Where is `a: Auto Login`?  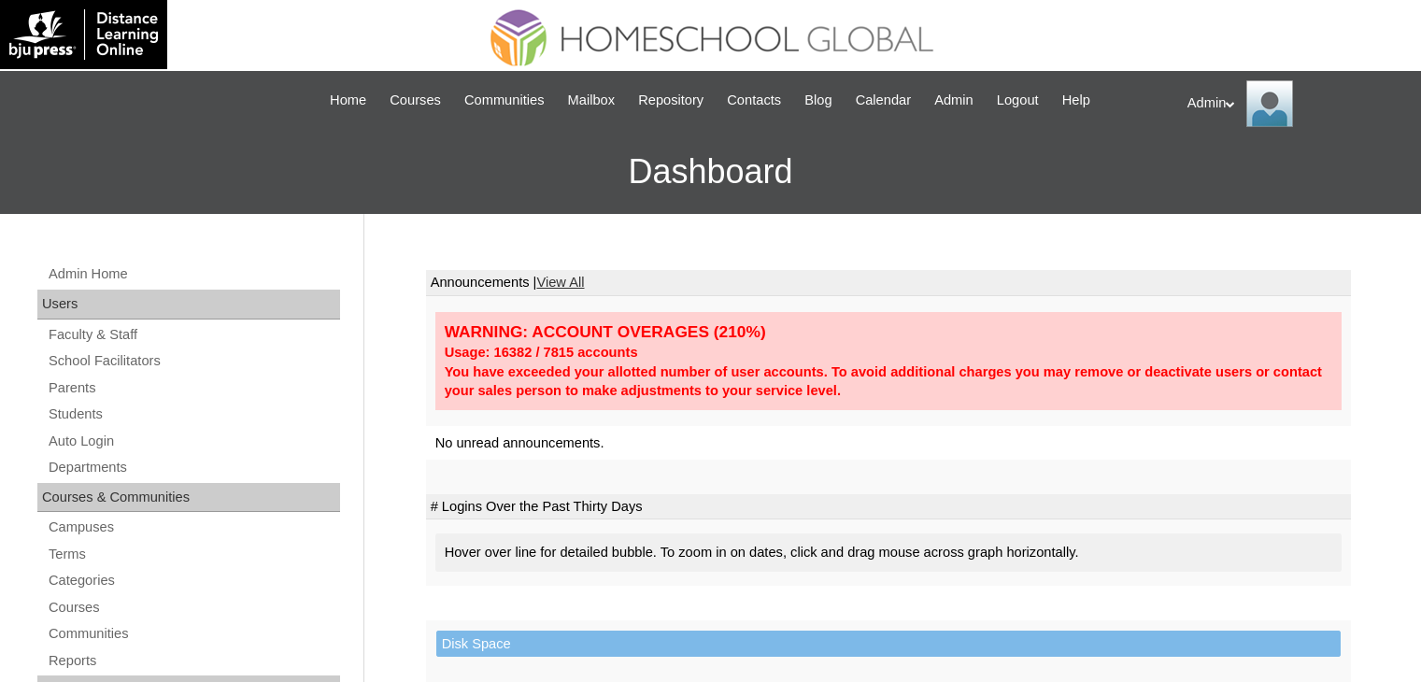
a: Auto Login is located at coordinates (193, 441).